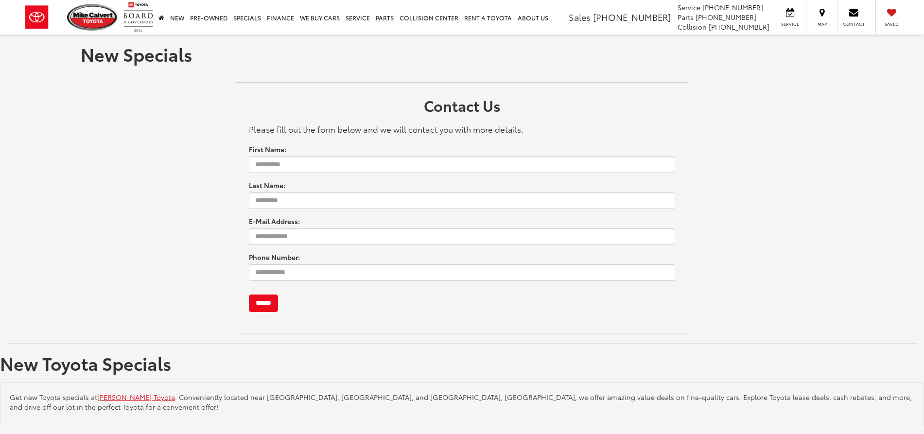 The image size is (924, 434). What do you see at coordinates (462, 129) in the screenshot?
I see `p: Please fill out the form below and we will contact you with more details.` at bounding box center [462, 129].